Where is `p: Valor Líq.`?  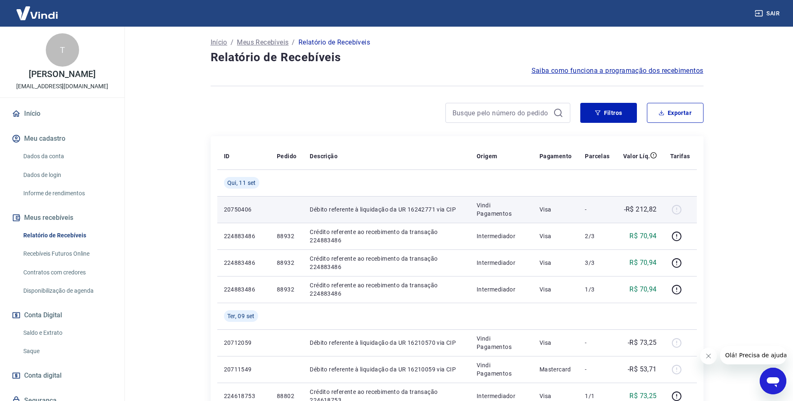
p: Valor Líq. is located at coordinates (636, 156).